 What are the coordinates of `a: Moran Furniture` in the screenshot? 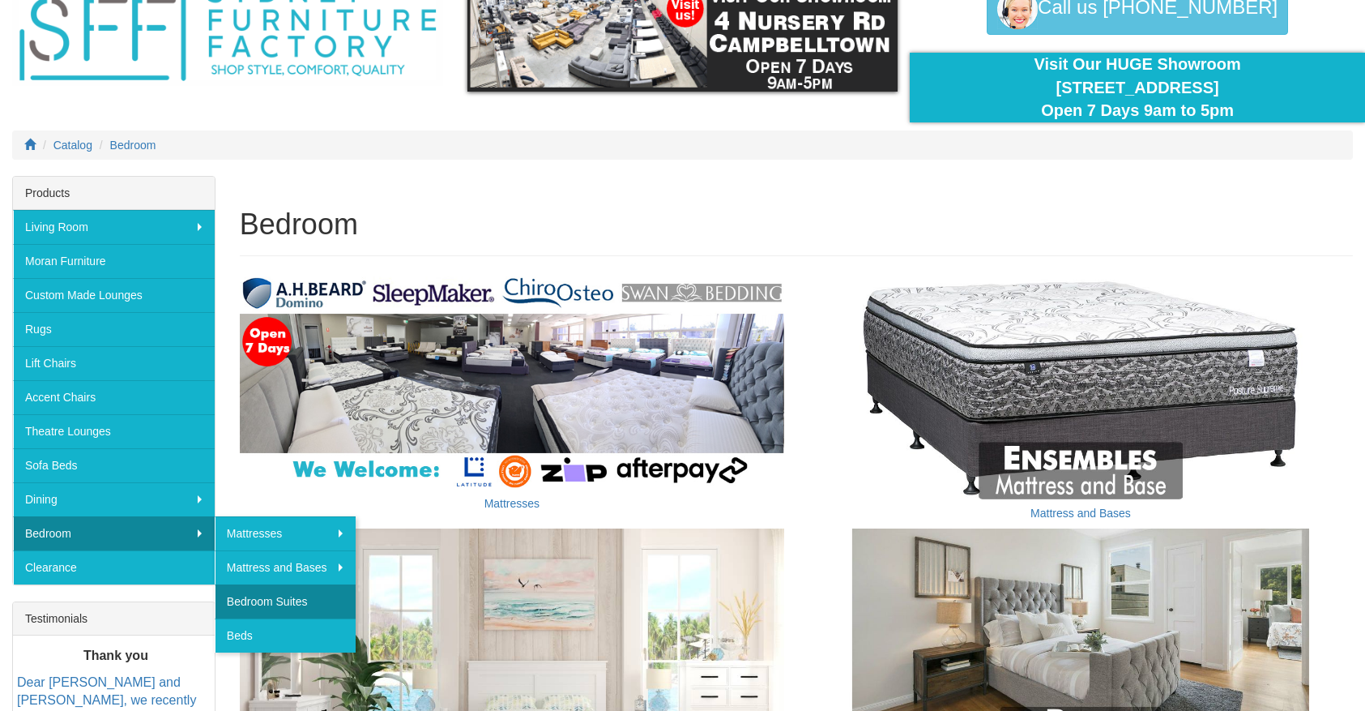 It's located at (113, 261).